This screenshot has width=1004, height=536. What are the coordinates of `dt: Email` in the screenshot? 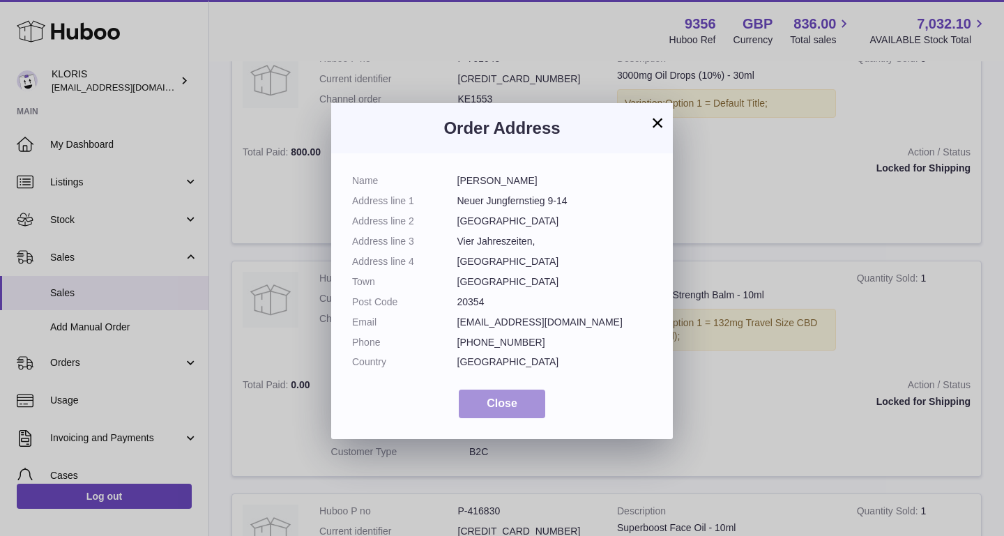 It's located at (404, 322).